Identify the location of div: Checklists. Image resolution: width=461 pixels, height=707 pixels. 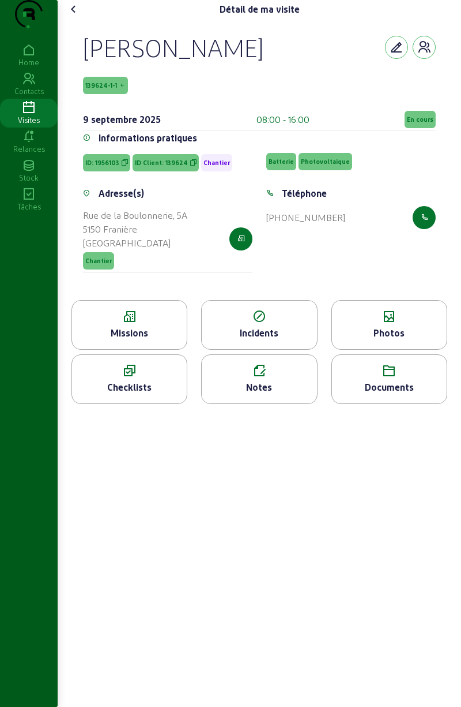
(129, 387).